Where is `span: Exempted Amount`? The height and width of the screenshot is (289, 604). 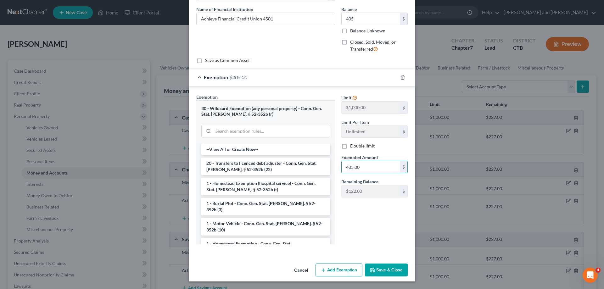
span: Exempted Amount is located at coordinates (360, 157).